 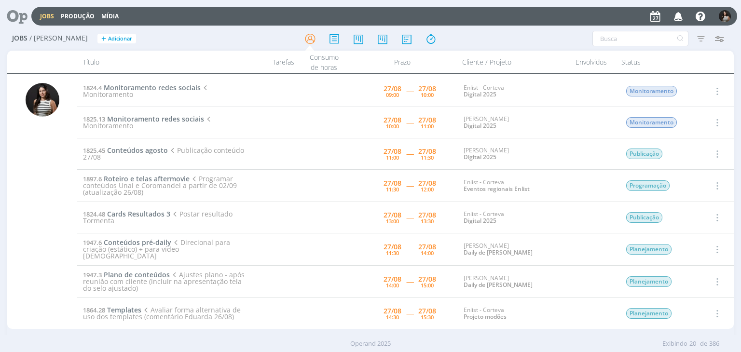 I want to click on div: Prazo, so click(x=403, y=62).